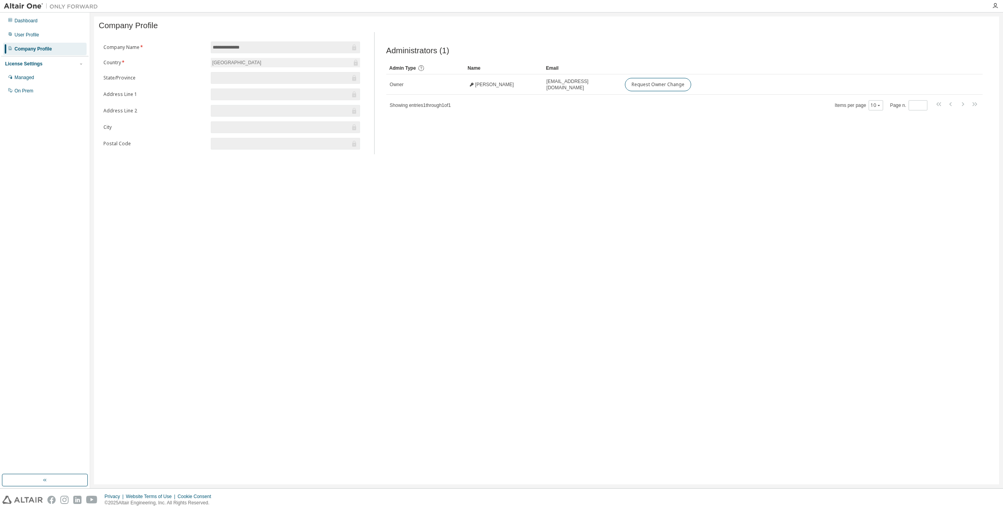  What do you see at coordinates (155, 111) in the screenshot?
I see `label: Address Line 2` at bounding box center [155, 111].